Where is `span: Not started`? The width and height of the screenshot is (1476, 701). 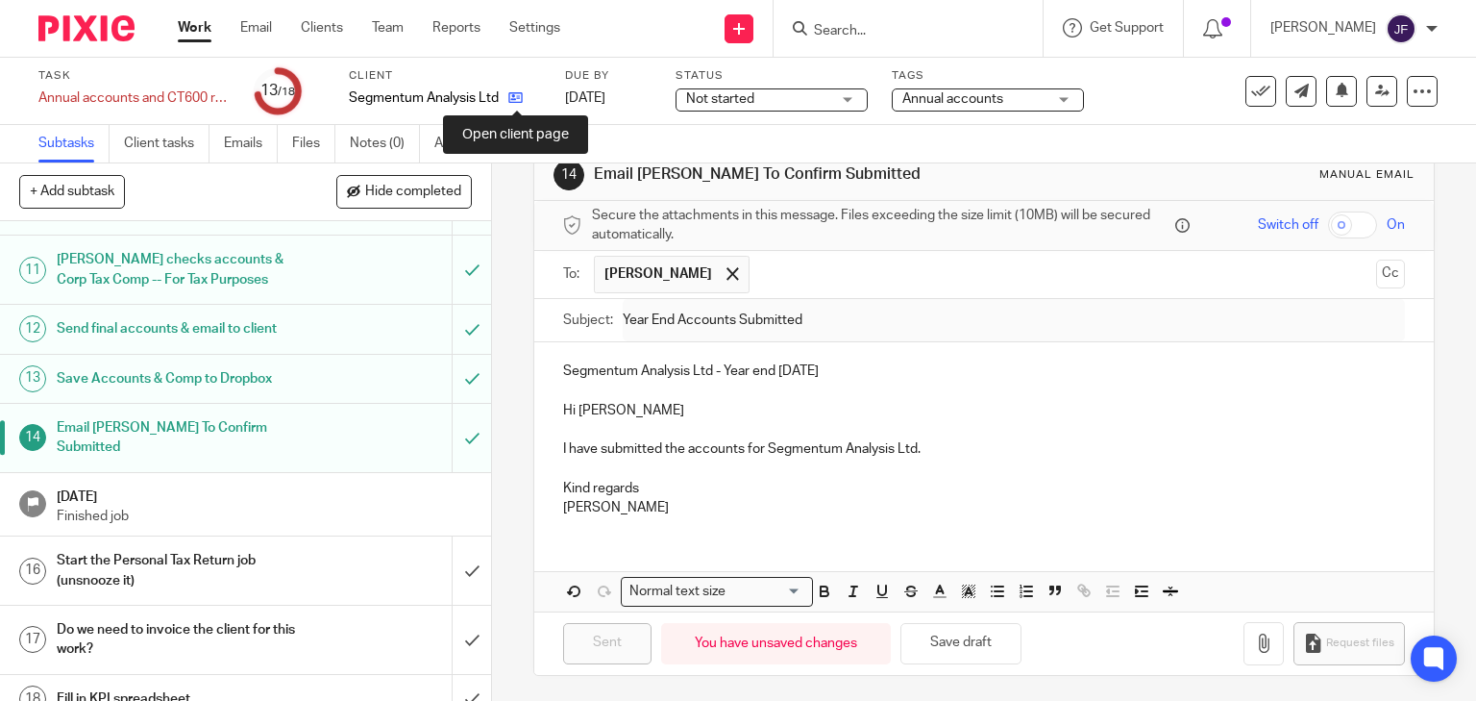 span: Not started is located at coordinates (720, 99).